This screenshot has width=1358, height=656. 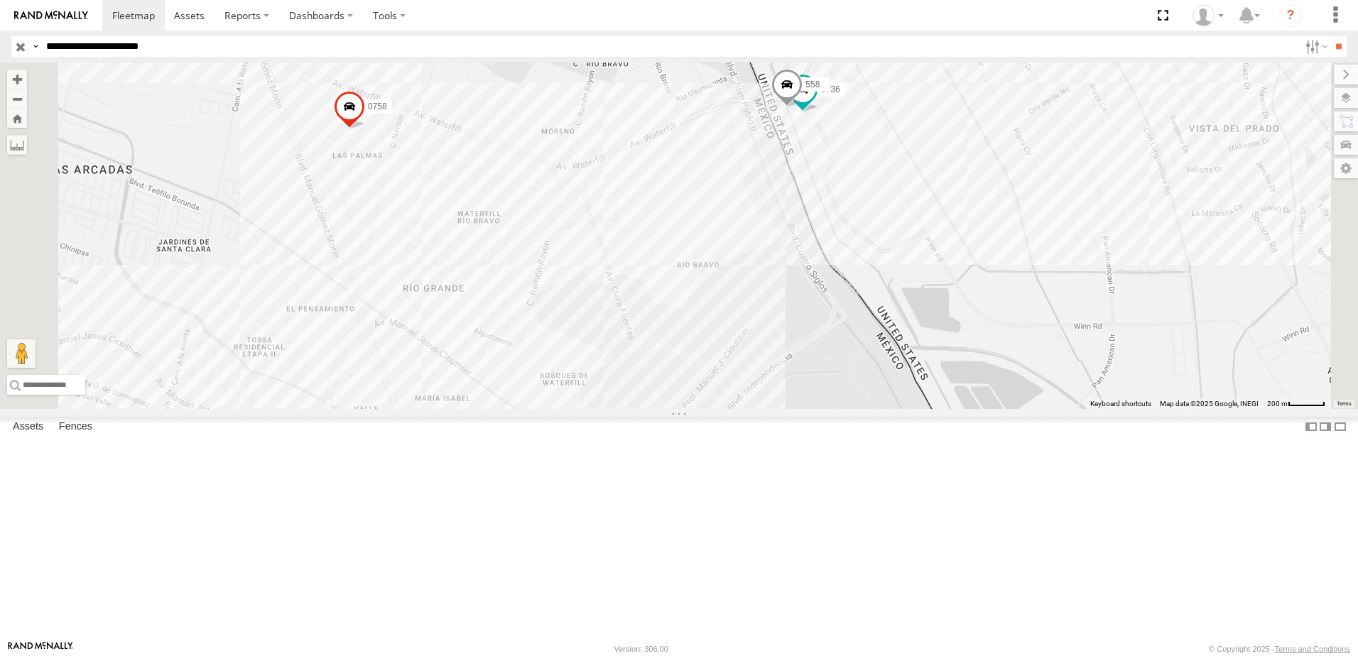 I want to click on span: 0758, so click(x=377, y=107).